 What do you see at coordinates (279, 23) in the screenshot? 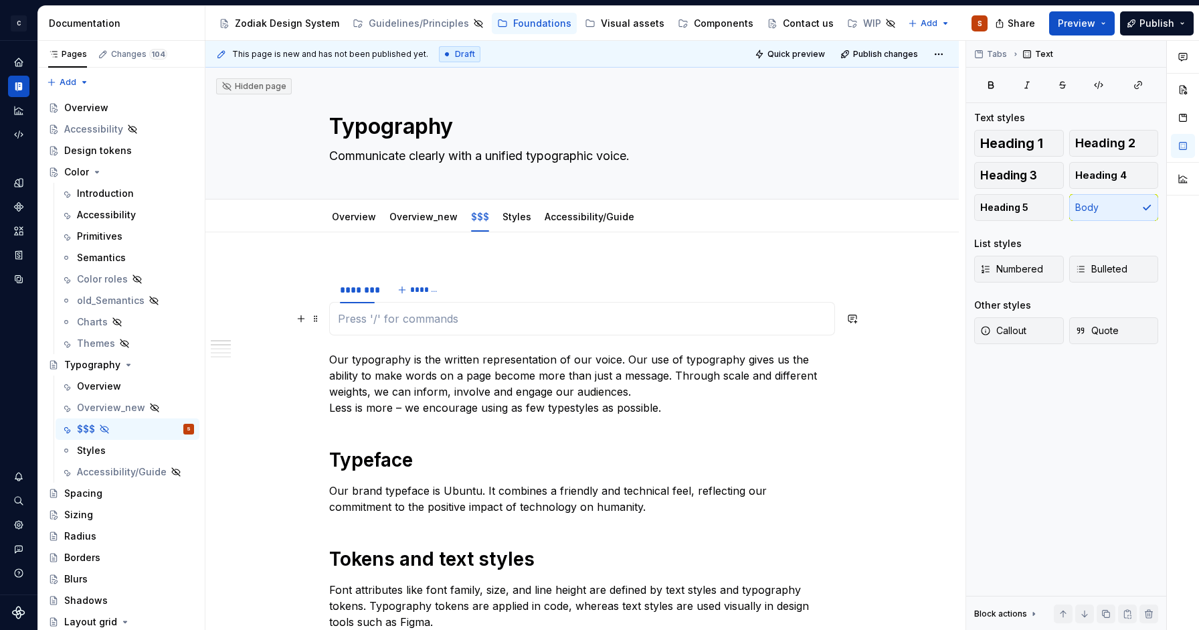
I see `a: Zodiak Design System` at bounding box center [279, 23].